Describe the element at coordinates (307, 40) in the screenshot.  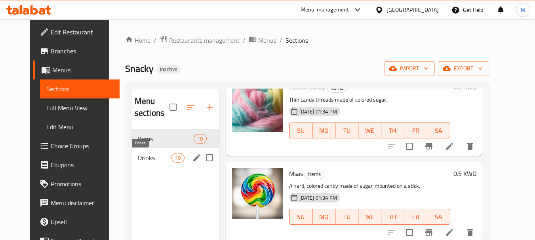
I see `nav: breadcrumb` at that location.